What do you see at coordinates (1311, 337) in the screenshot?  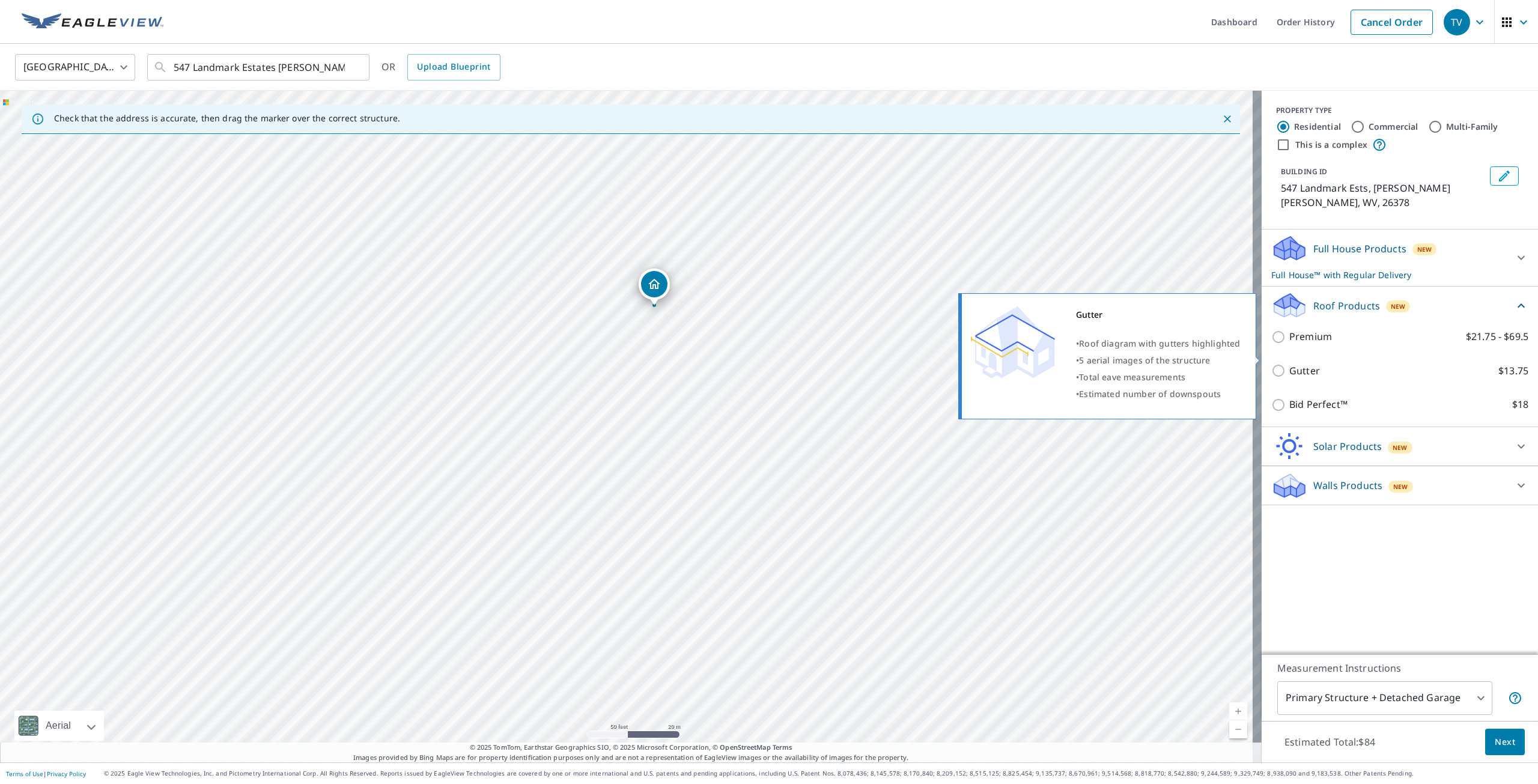 I see `p: Premium` at bounding box center [1311, 337].